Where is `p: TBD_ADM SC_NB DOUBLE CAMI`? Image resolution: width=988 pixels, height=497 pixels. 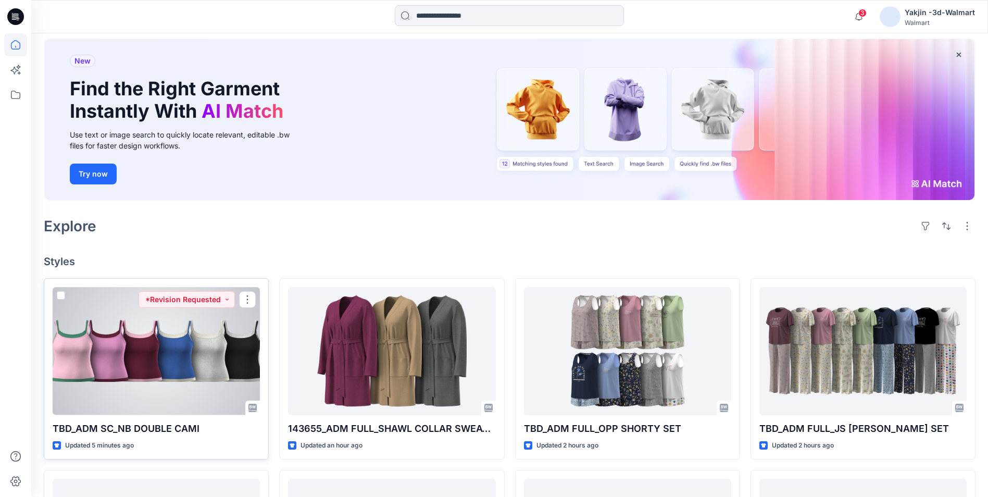
p: TBD_ADM SC_NB DOUBLE CAMI is located at coordinates (156, 429).